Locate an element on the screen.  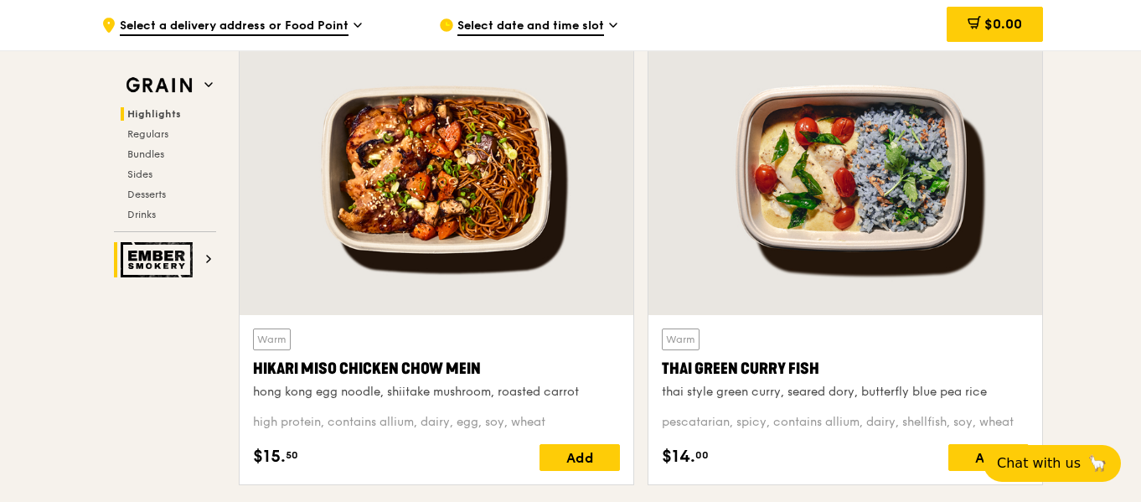
span: Chat with us is located at coordinates (1039, 463).